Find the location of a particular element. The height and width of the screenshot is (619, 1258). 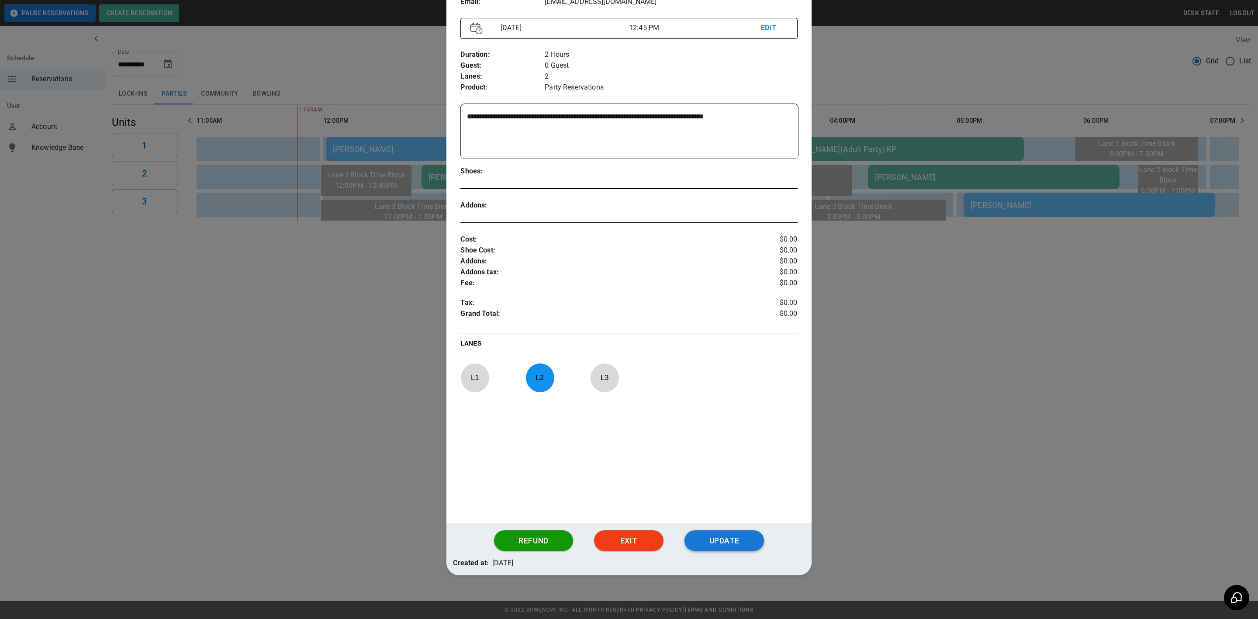

p: Cost : is located at coordinates (601, 239).